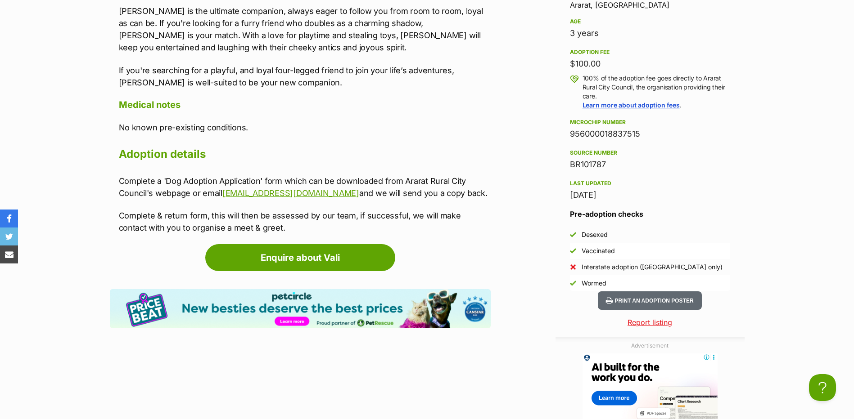 The height and width of the screenshot is (419, 854). I want to click on div: BR101787, so click(650, 165).